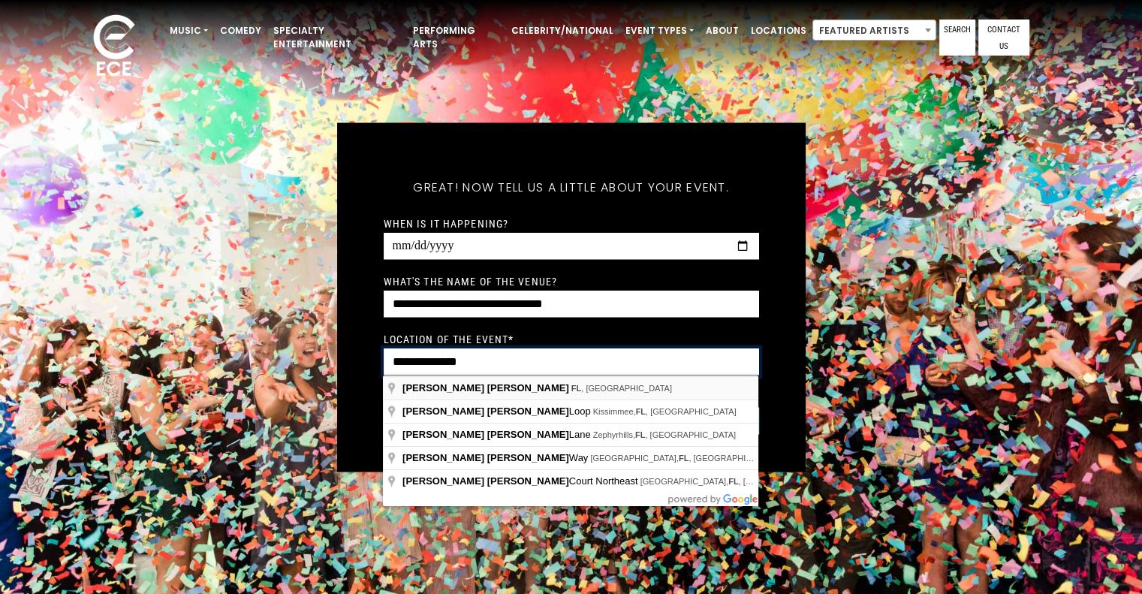 The height and width of the screenshot is (594, 1142). What do you see at coordinates (456, 38) in the screenshot?
I see `a: Performing Arts` at bounding box center [456, 38].